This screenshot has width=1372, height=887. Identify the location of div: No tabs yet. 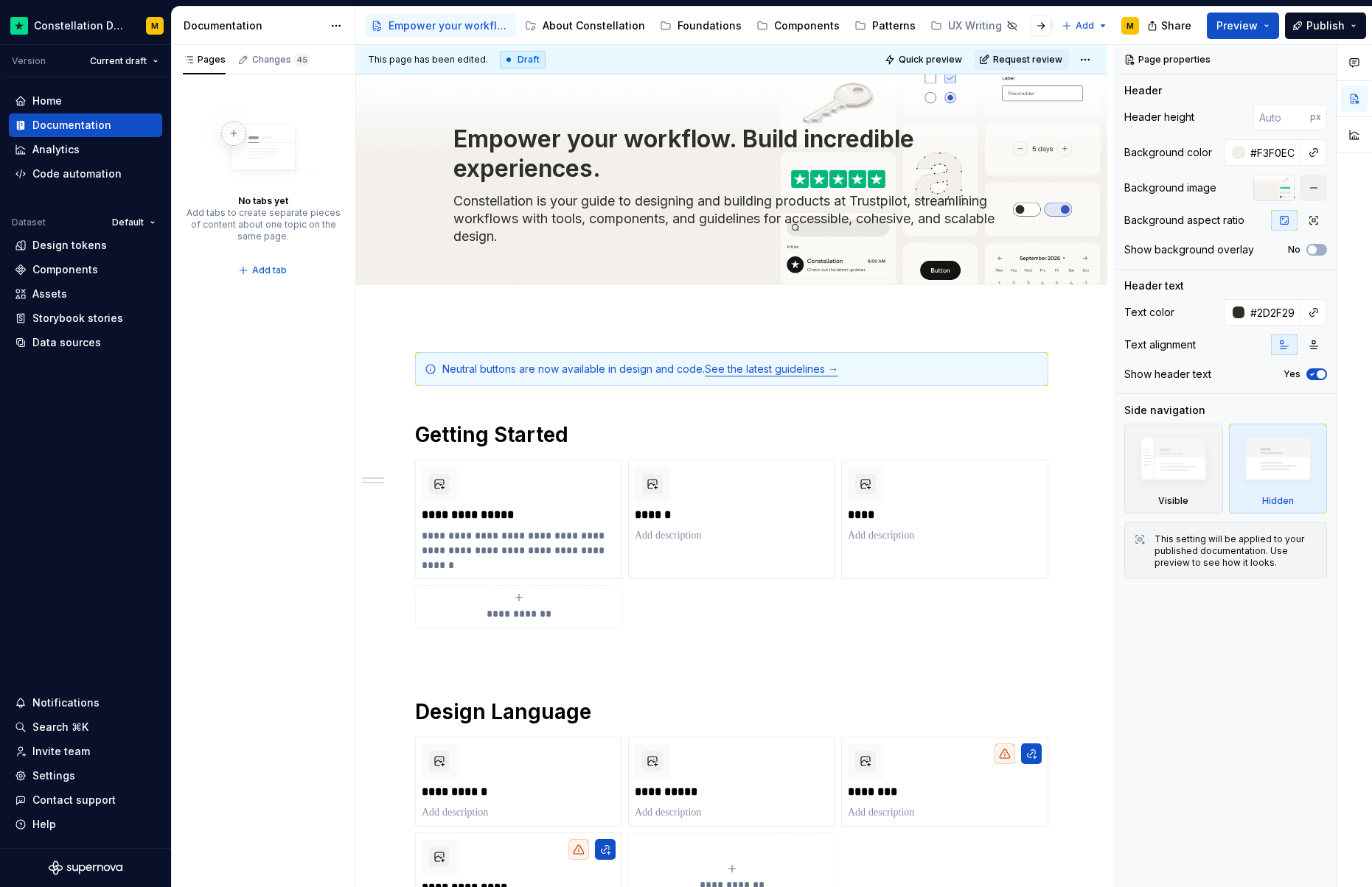
(264, 202).